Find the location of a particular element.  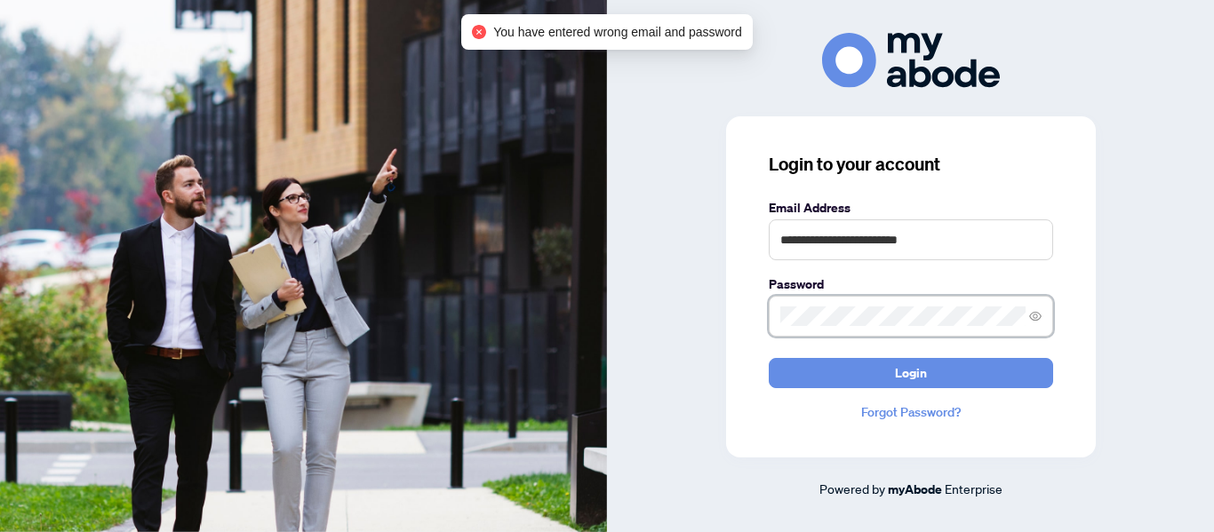

span: eye is located at coordinates (1035, 316).